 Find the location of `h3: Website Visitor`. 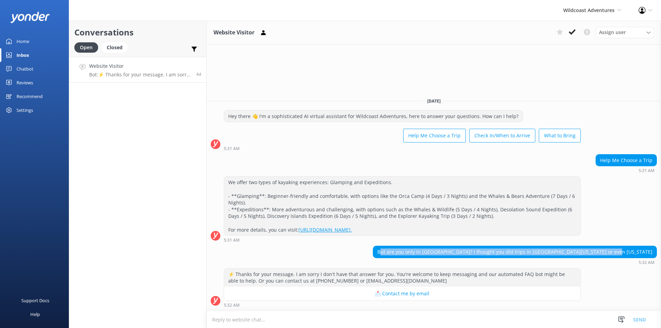

h3: Website Visitor is located at coordinates (234, 33).